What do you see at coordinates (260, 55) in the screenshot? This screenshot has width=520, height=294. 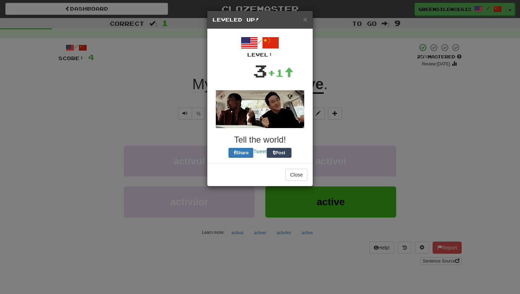 I see `div: Level:` at bounding box center [260, 55].